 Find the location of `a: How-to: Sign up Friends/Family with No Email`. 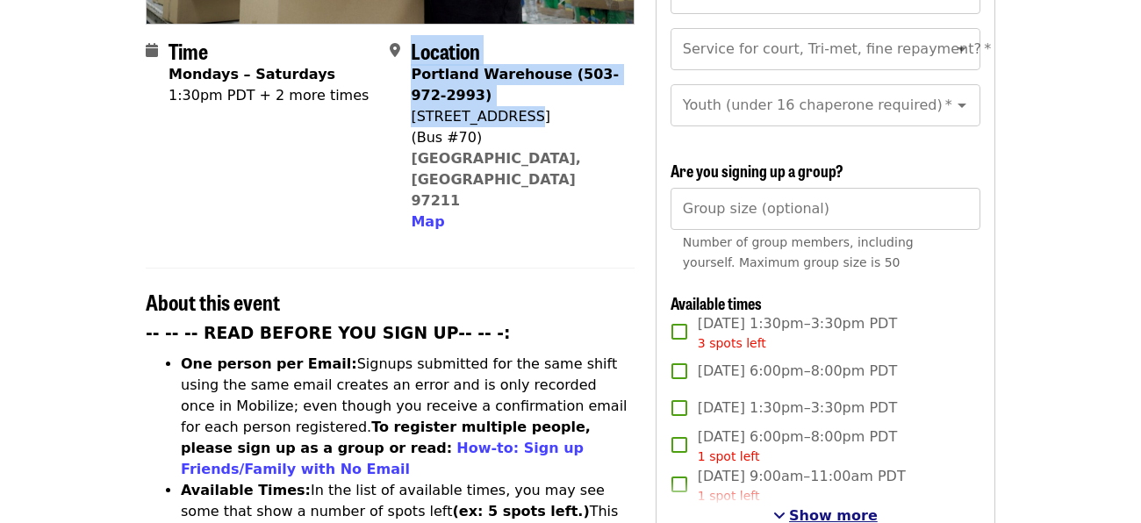

a: How-to: Sign up Friends/Family with No Email is located at coordinates (382, 458).